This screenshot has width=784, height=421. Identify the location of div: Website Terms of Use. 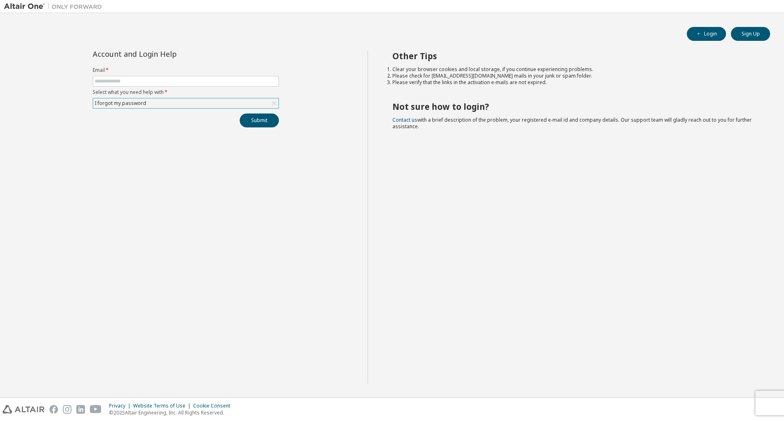
(163, 406).